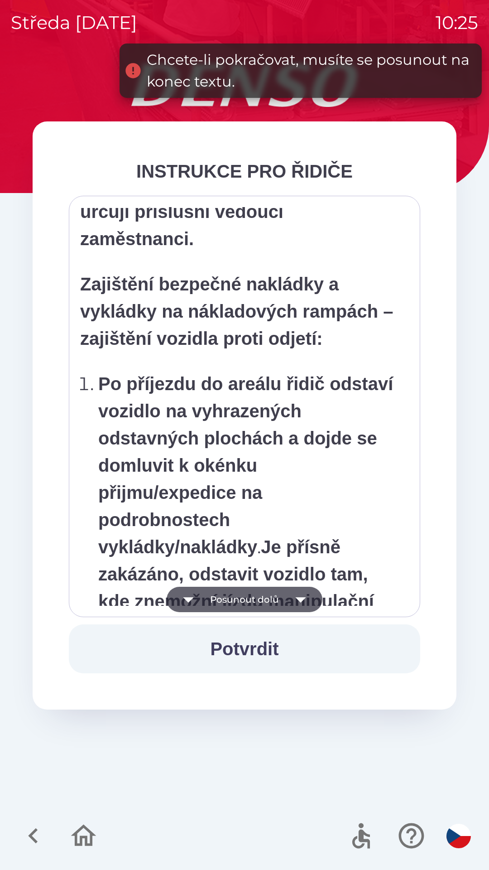  I want to click on img: cs flag, so click(459, 836).